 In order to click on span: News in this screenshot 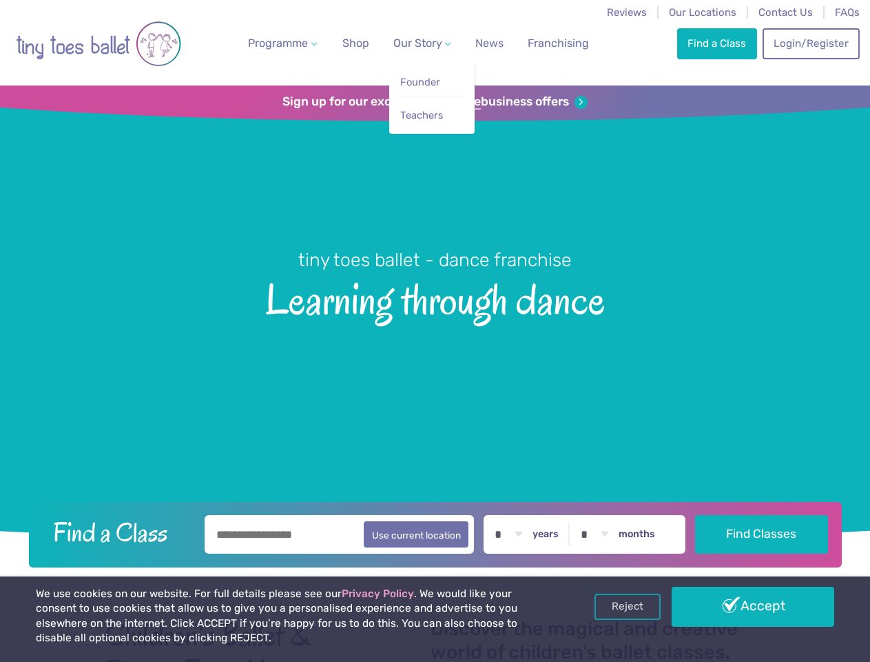, I will do `click(489, 43)`.